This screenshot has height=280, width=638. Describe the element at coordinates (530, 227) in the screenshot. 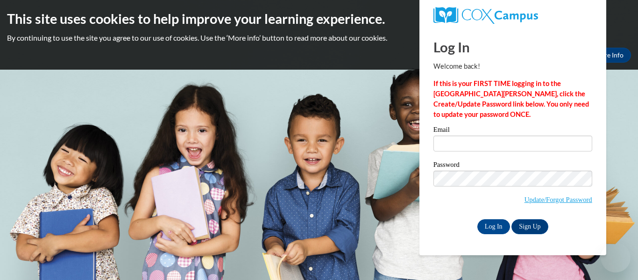

I see `a: Sign Up` at that location.